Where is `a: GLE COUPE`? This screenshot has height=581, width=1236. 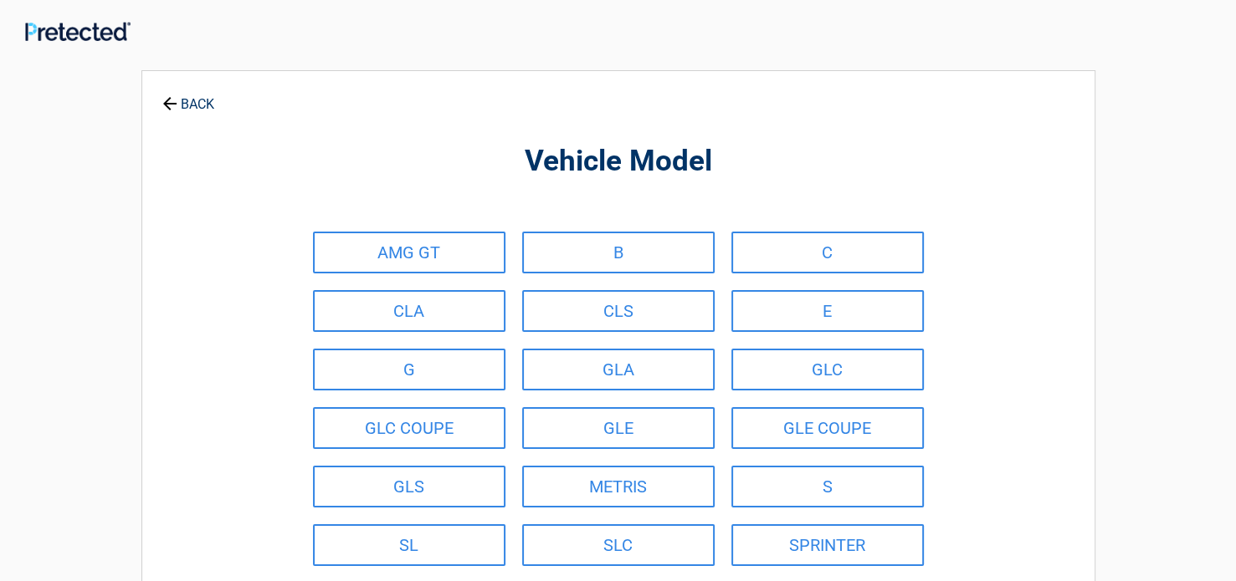
a: GLE COUPE is located at coordinates (827, 428).